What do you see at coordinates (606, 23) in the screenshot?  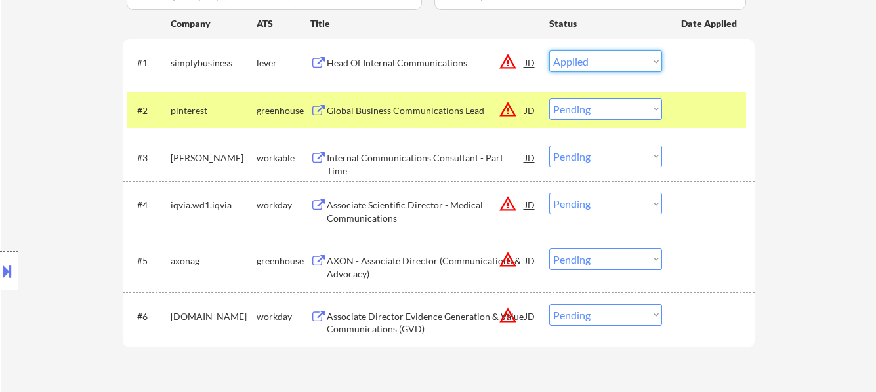 I see `div: Status` at bounding box center [606, 23].